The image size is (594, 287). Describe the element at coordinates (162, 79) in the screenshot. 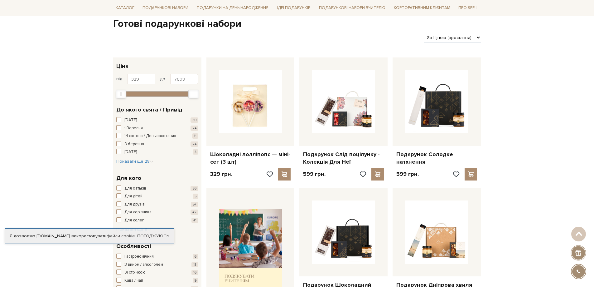

I see `span: до` at that location.